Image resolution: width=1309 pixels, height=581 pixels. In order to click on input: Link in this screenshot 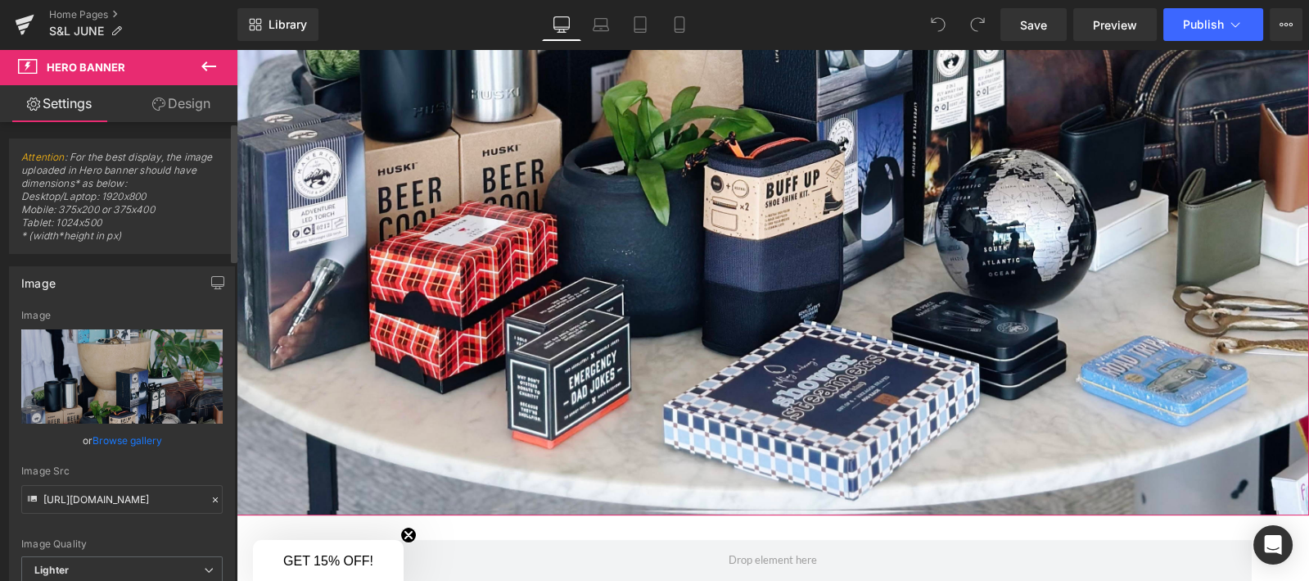, I will do `click(122, 499)`.